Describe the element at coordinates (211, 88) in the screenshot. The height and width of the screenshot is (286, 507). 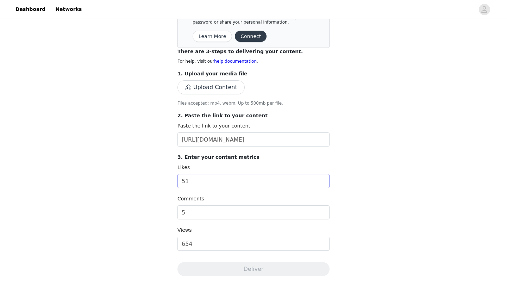
I see `span: Upload Content` at that location.